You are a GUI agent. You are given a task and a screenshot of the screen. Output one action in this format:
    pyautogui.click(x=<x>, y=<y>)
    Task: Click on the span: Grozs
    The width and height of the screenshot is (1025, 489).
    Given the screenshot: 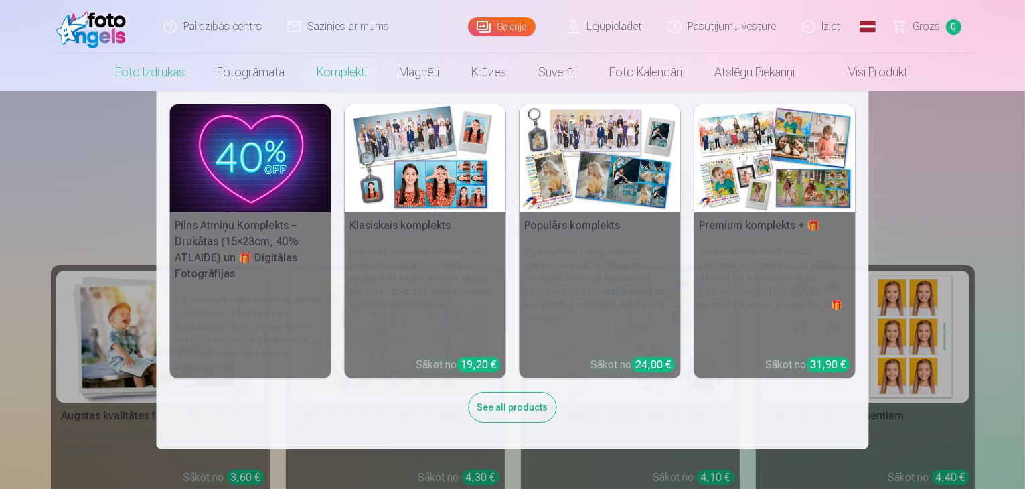 What is the action you would take?
    pyautogui.click(x=927, y=27)
    